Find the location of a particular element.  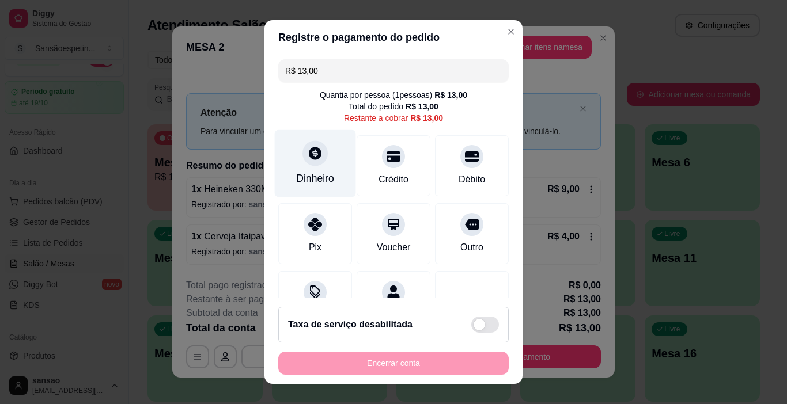

div: Total do pedido is located at coordinates (393, 107).